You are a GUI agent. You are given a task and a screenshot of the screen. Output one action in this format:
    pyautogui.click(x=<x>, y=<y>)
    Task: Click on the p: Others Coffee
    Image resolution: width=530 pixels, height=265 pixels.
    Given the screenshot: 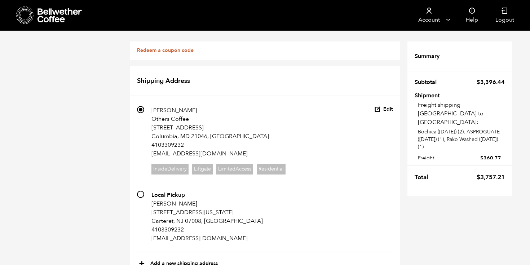 What is the action you would take?
    pyautogui.click(x=220, y=119)
    